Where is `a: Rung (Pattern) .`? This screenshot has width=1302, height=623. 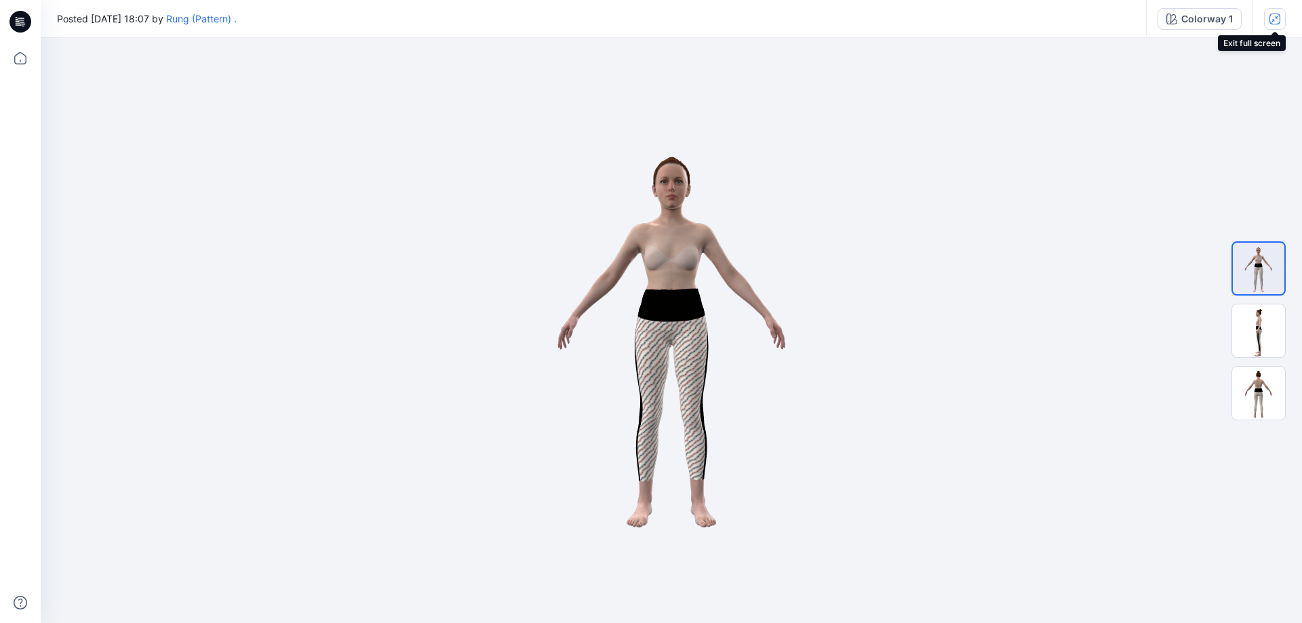 a: Rung (Pattern) . is located at coordinates (201, 18).